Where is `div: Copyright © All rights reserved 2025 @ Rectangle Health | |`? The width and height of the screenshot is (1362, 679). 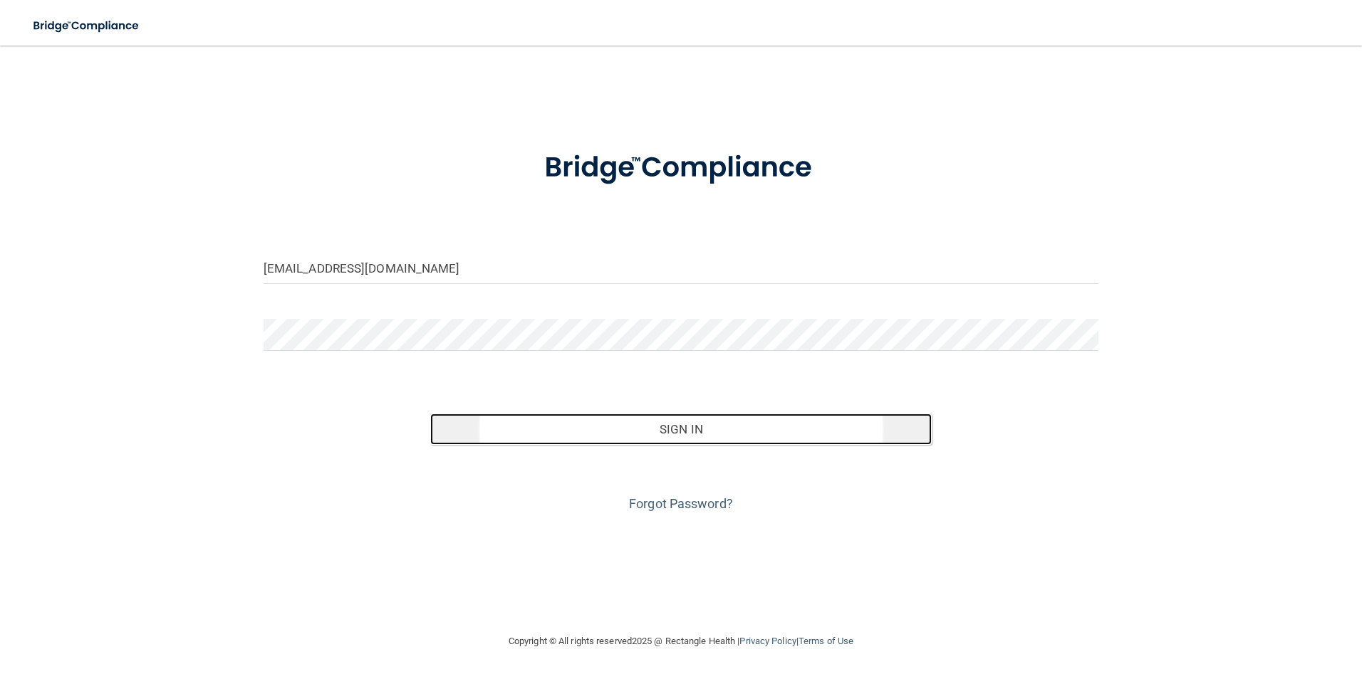 div: Copyright © All rights reserved 2025 @ Rectangle Health | | is located at coordinates (681, 642).